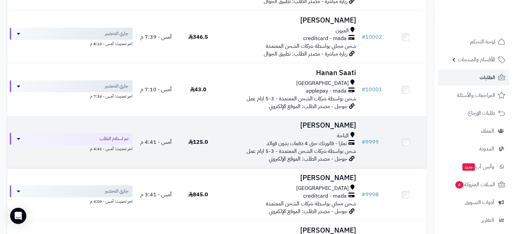 This screenshot has width=513, height=234. I want to click on span: الباحة, so click(343, 136).